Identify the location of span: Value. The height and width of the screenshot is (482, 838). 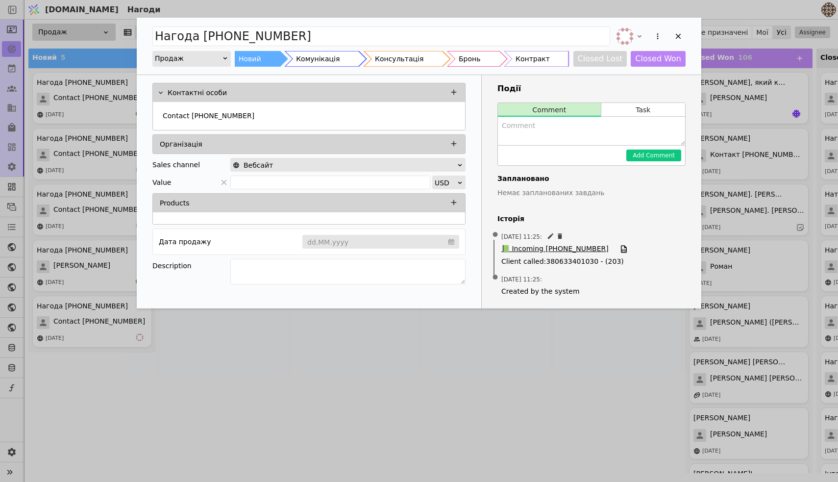
(162, 182).